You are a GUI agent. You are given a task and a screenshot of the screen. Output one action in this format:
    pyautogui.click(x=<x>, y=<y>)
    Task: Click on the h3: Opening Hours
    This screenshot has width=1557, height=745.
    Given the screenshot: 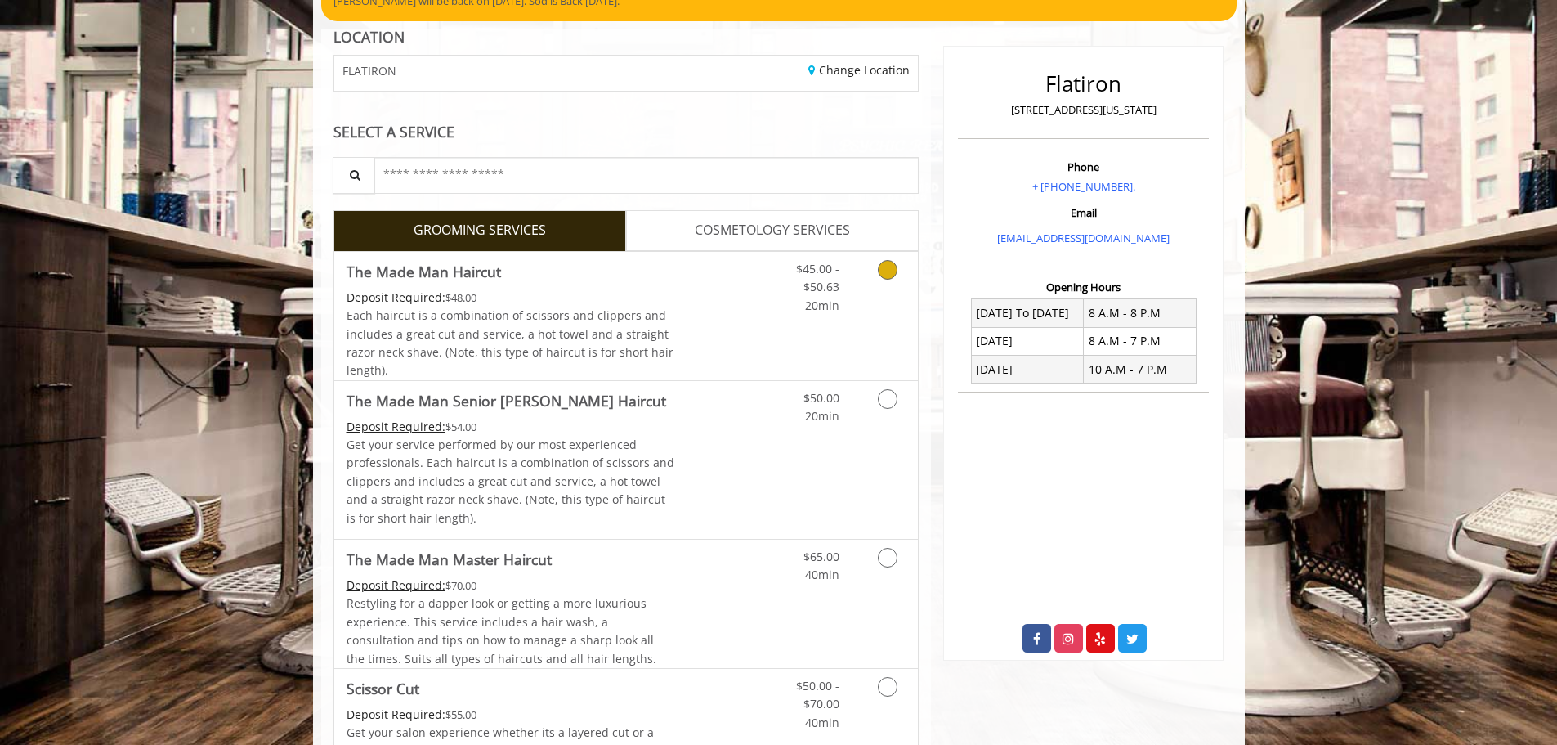 What is the action you would take?
    pyautogui.click(x=1083, y=287)
    